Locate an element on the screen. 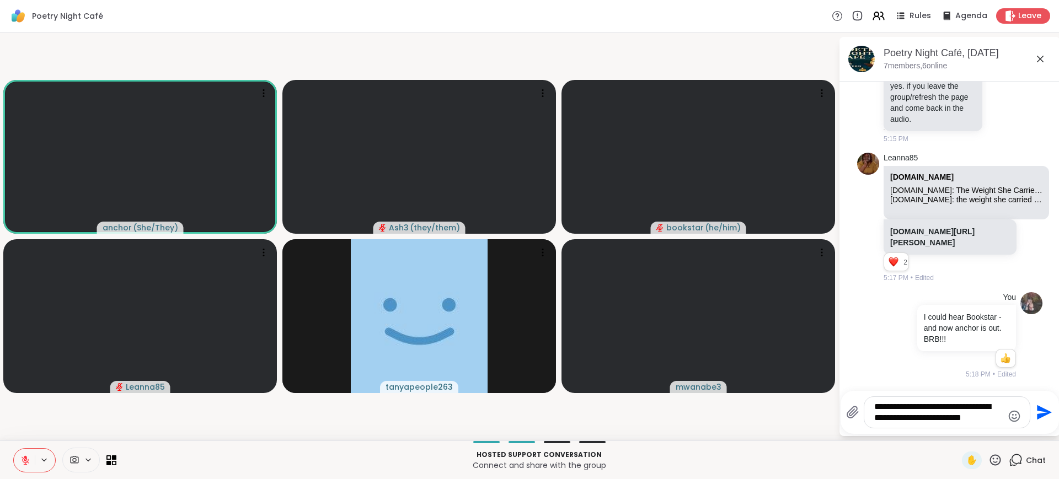  span: anchor is located at coordinates (117, 228).